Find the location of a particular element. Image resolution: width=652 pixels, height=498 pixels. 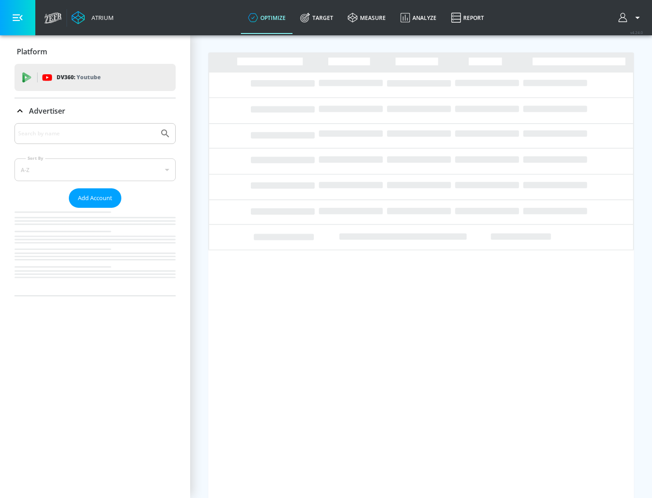

a: Report is located at coordinates (468, 18).